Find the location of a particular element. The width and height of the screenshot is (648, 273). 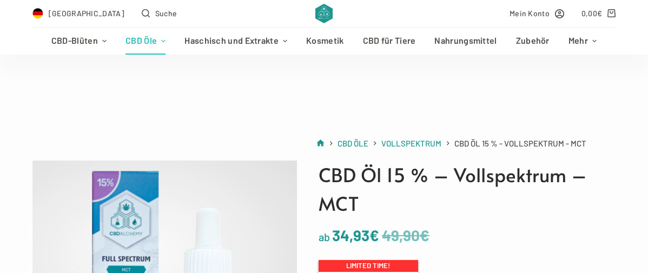

span: ab is located at coordinates (324, 237).